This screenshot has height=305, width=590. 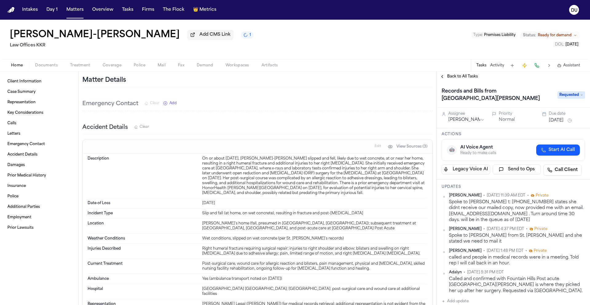 What do you see at coordinates (550, 35) in the screenshot?
I see `button: Change status from Ready for demand` at bounding box center [550, 35].